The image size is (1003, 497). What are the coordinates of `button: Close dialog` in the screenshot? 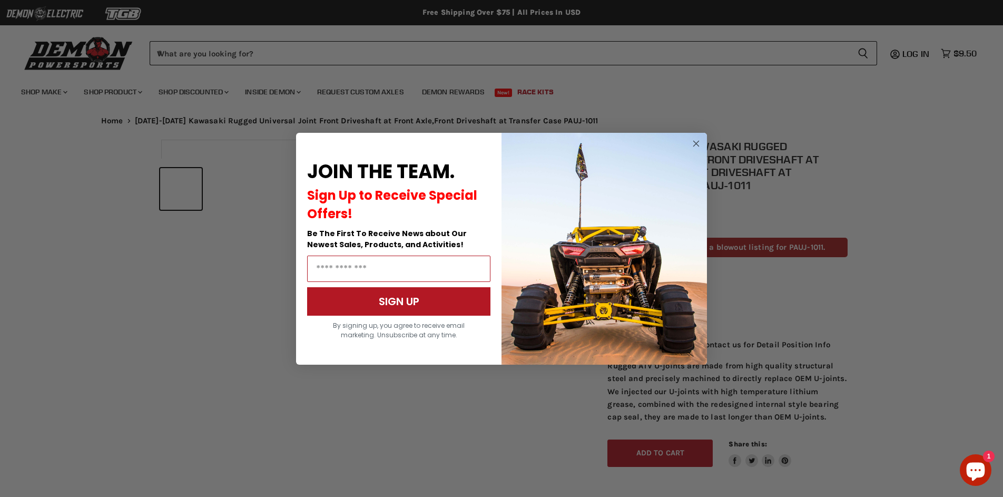 It's located at (696, 143).